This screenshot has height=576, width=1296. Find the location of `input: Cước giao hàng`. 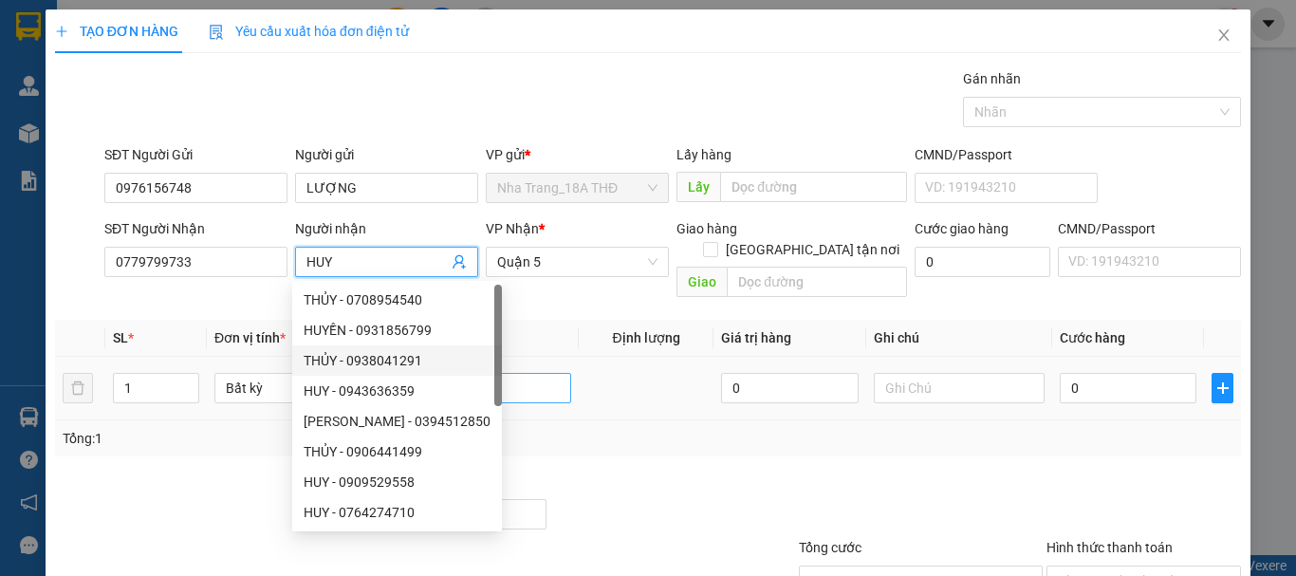

input: Cước giao hàng is located at coordinates (982, 262).